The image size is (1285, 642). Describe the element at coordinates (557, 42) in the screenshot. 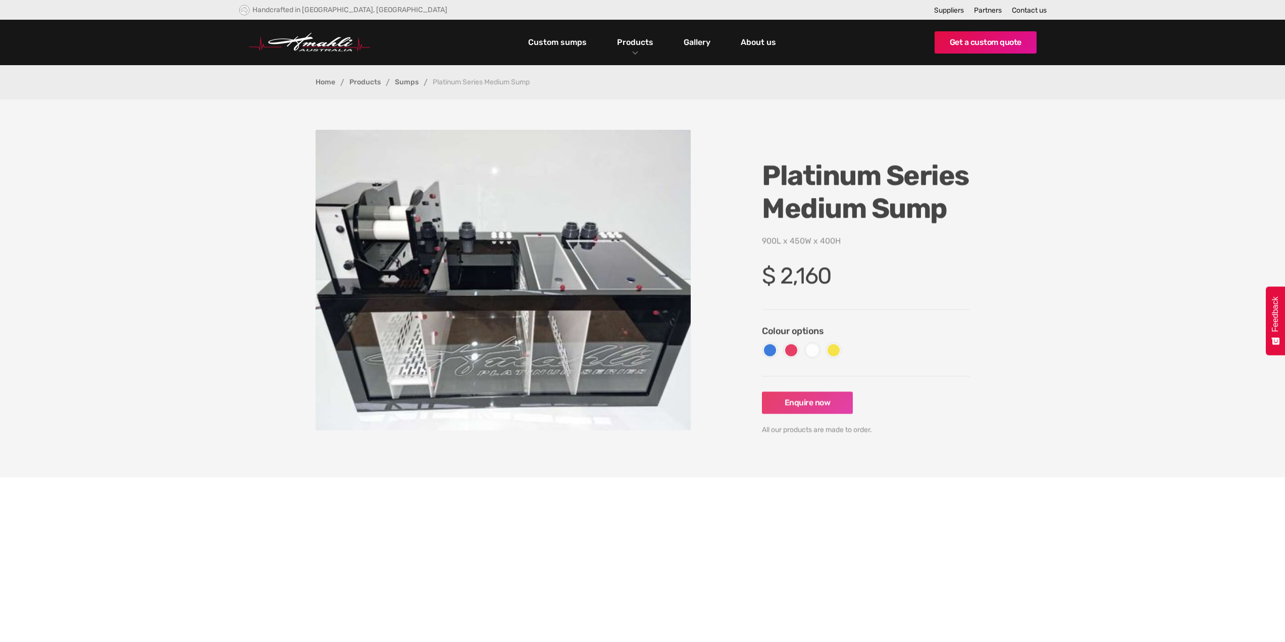

I see `a: Custom sumps` at that location.